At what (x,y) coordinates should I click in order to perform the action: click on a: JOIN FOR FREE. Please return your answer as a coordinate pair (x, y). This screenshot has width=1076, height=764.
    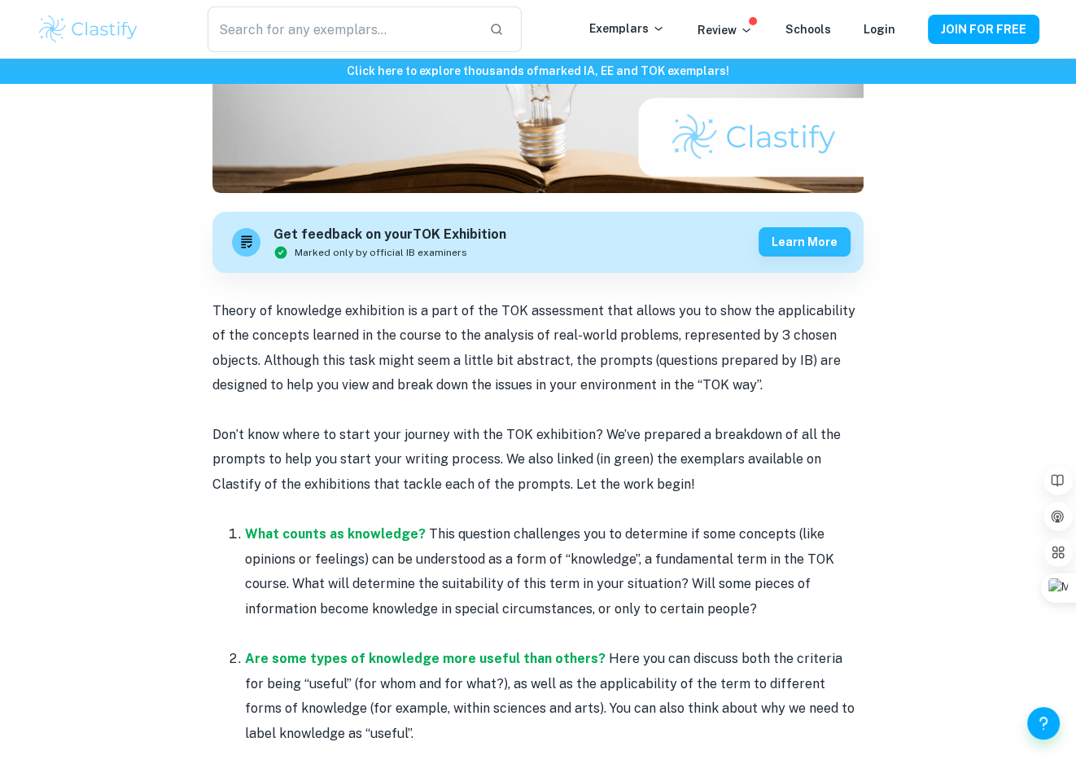
    Looking at the image, I should click on (984, 29).